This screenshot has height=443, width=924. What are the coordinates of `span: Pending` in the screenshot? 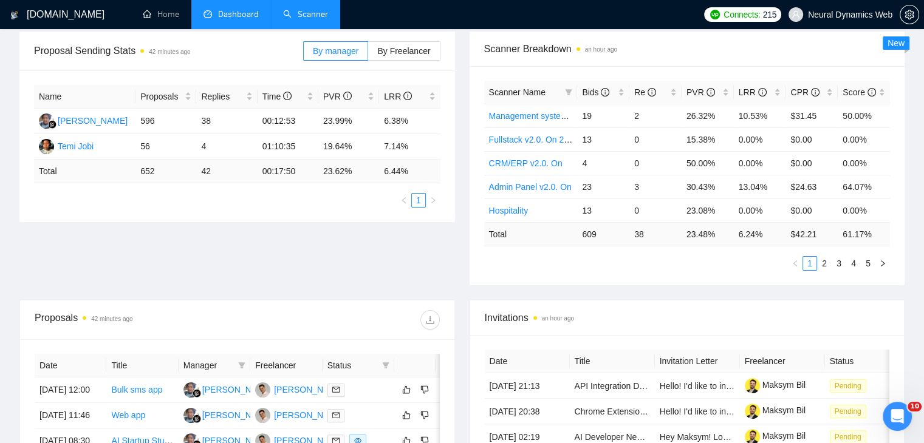 It's located at (848, 386).